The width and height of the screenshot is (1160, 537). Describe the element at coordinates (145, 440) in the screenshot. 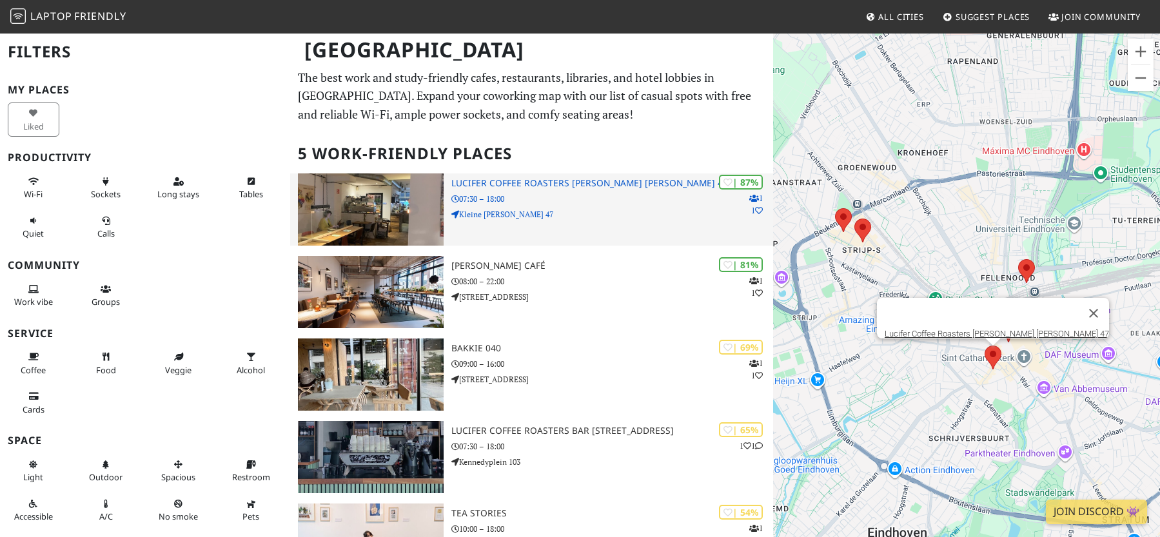

I see `h3: Space` at that location.